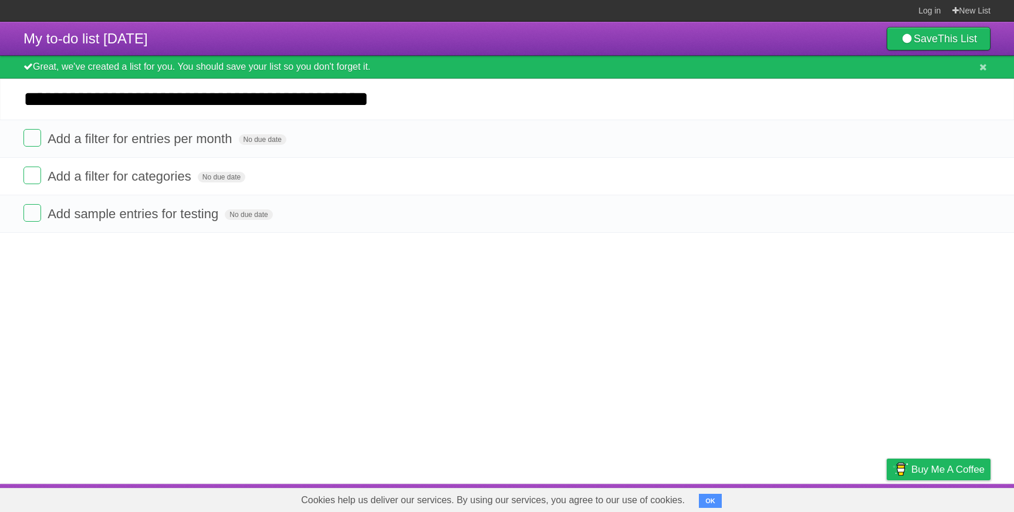  What do you see at coordinates (953, 498) in the screenshot?
I see `a: Suggest a feature` at bounding box center [953, 498].